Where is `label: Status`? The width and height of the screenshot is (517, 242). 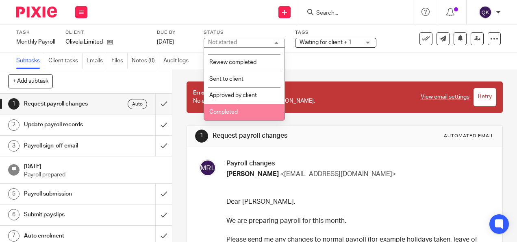
label: Status is located at coordinates (244, 33).